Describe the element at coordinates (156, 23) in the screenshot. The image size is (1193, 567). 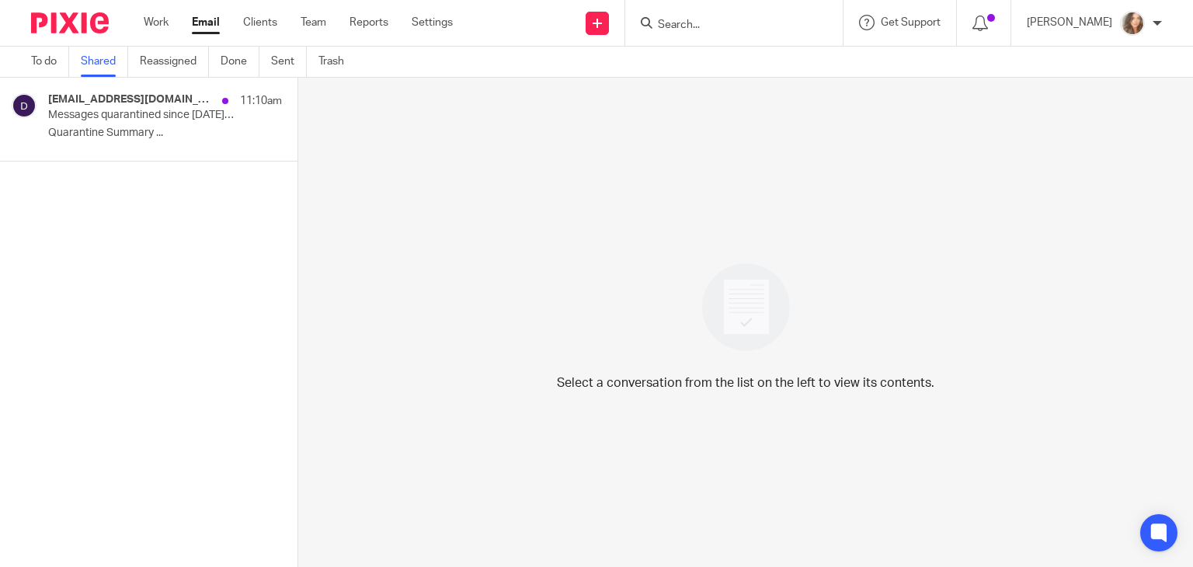
I see `a: Work` at that location.